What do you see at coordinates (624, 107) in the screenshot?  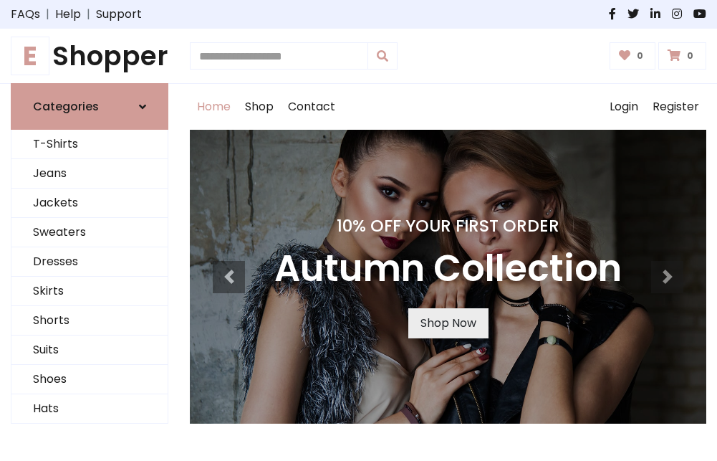 I see `a: Login` at bounding box center [624, 107].